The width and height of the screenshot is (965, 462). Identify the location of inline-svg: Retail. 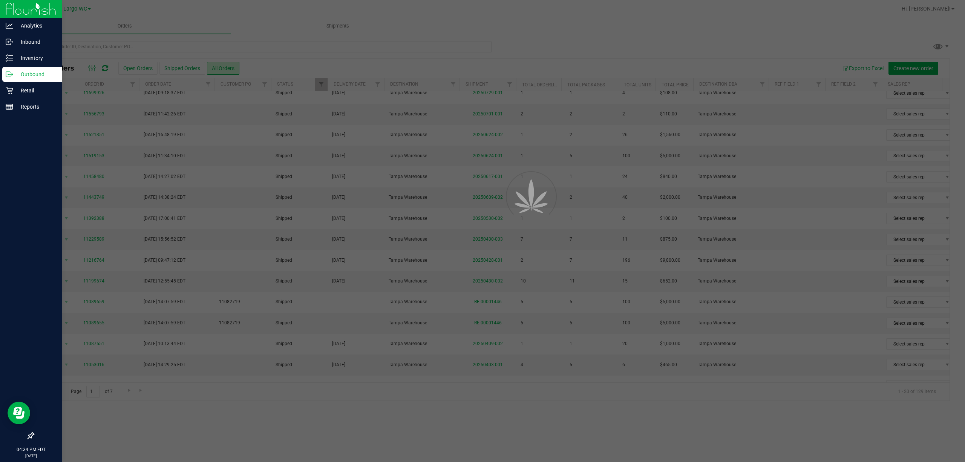
(9, 90).